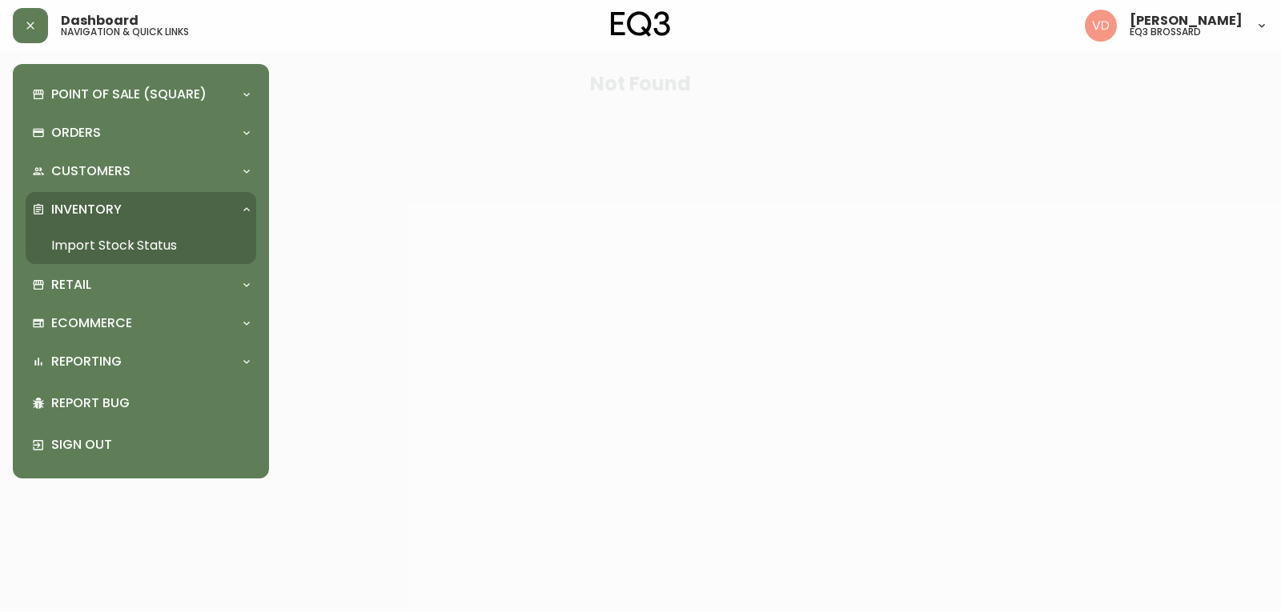 This screenshot has width=1281, height=612. Describe the element at coordinates (86, 210) in the screenshot. I see `p: Inventory` at that location.